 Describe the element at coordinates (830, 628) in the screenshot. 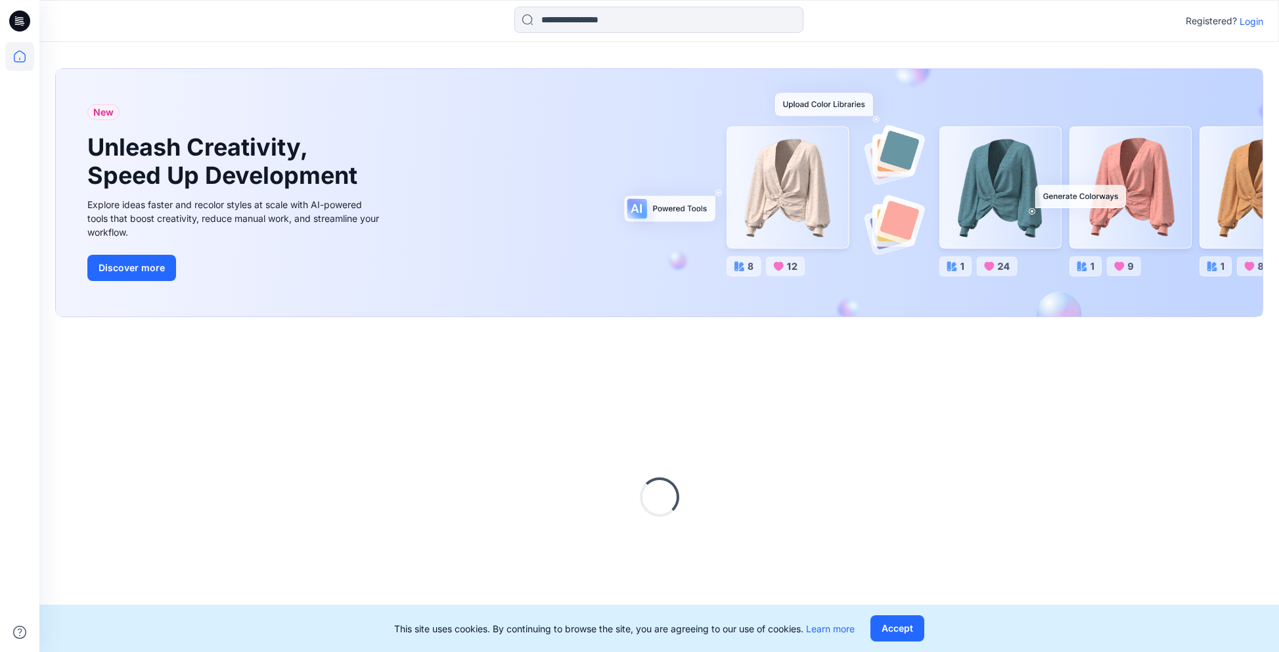

I see `a: Learn more` at that location.